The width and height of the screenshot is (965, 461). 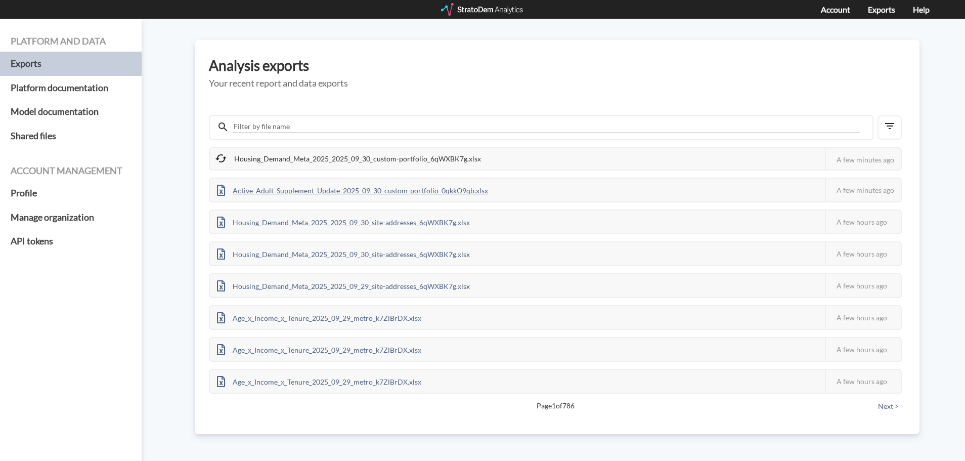 What do you see at coordinates (71, 112) in the screenshot?
I see `a: Model documentation` at bounding box center [71, 112].